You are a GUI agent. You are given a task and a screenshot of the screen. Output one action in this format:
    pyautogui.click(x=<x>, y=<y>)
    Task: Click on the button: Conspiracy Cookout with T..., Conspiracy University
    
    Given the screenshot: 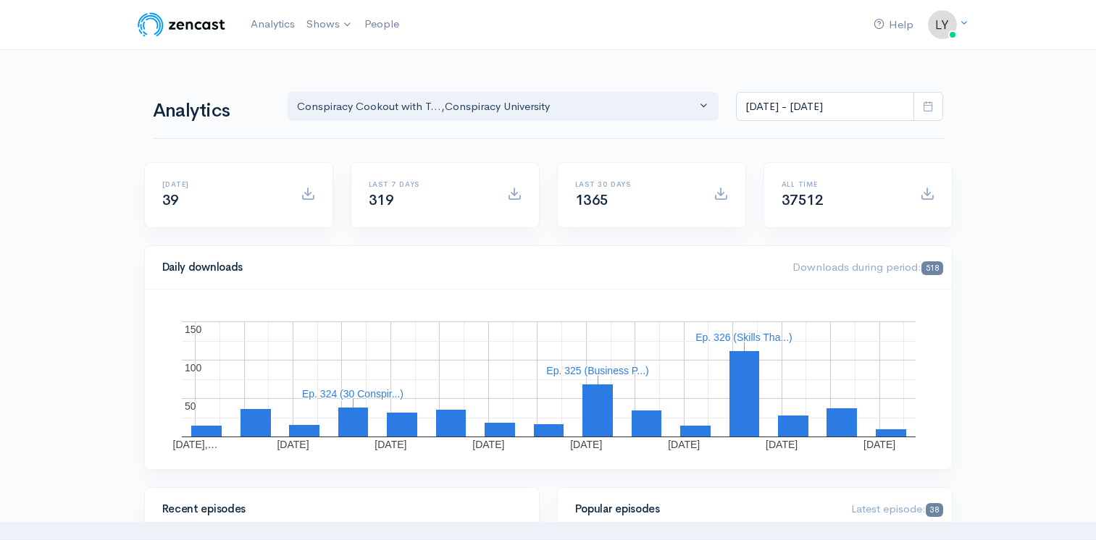 What is the action you would take?
    pyautogui.click(x=503, y=106)
    